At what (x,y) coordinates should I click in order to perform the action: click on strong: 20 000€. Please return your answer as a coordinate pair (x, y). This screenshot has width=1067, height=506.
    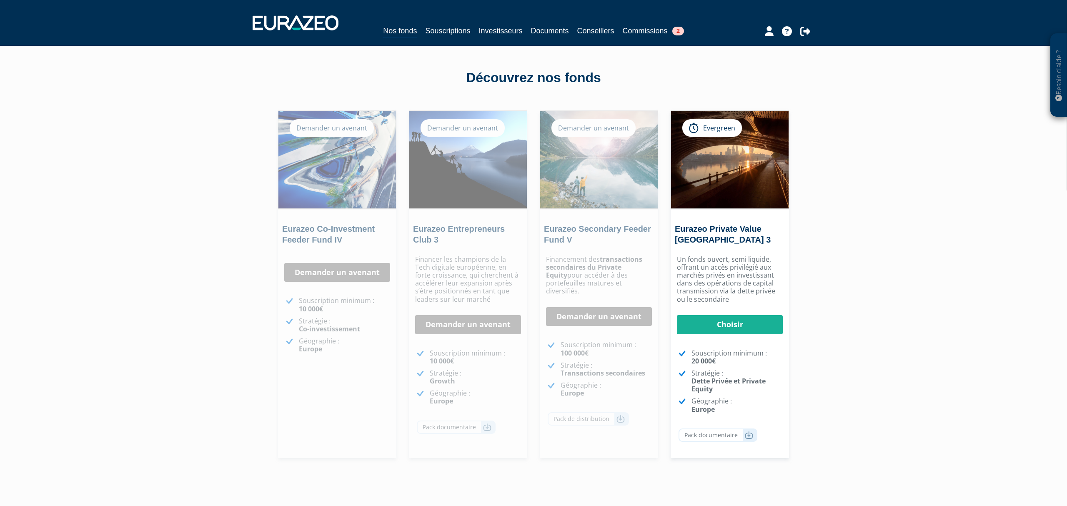
    Looking at the image, I should click on (704, 361).